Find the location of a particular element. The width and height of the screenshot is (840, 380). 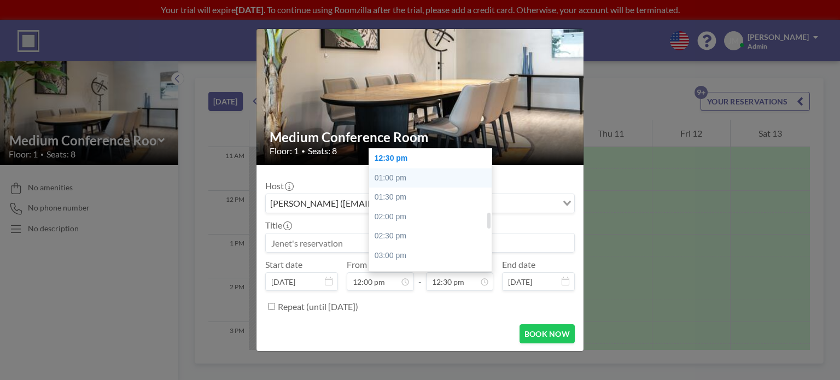

label: End date is located at coordinates (518, 265).